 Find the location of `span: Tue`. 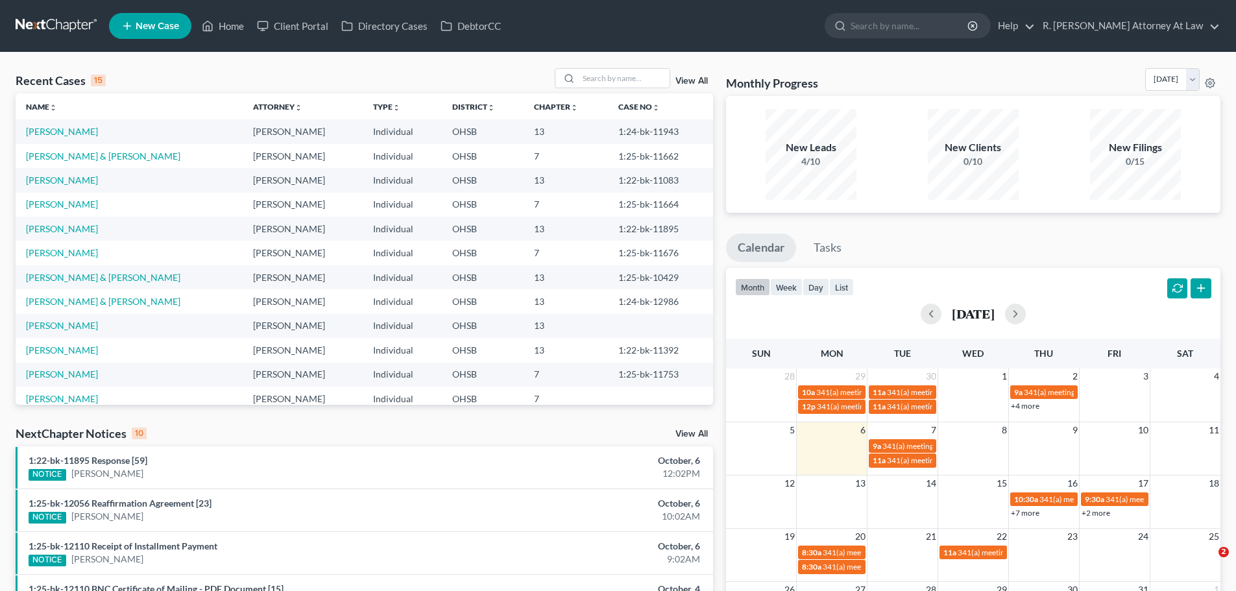

span: Tue is located at coordinates (902, 353).